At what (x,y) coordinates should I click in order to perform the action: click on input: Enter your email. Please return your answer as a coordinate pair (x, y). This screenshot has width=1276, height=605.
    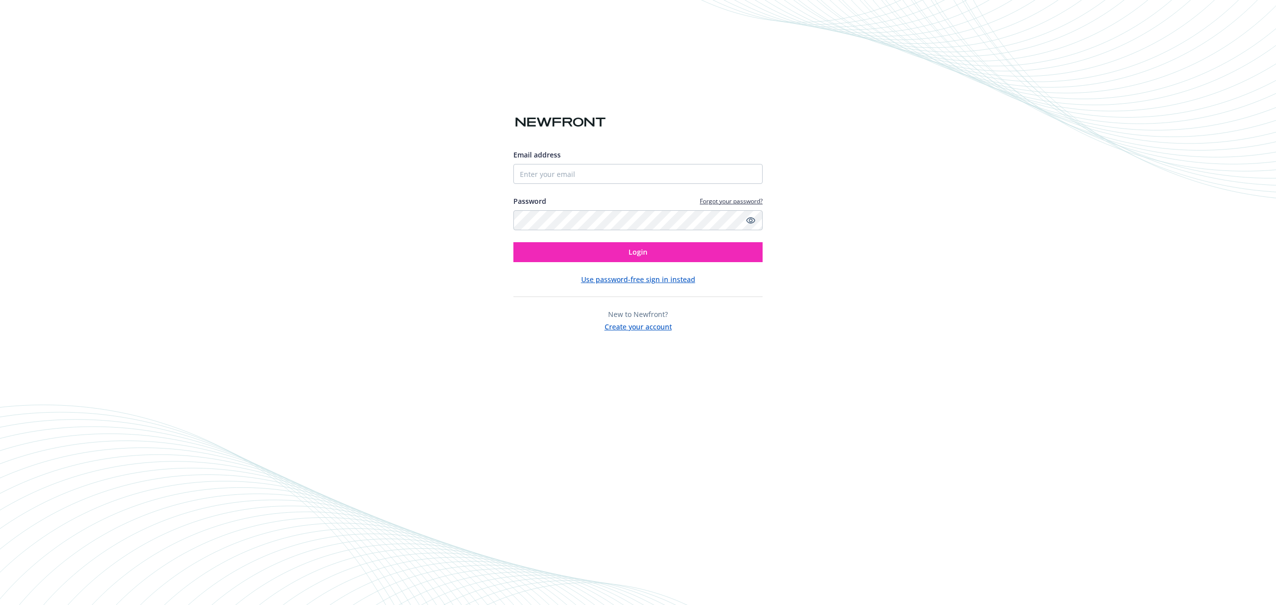
    Looking at the image, I should click on (638, 174).